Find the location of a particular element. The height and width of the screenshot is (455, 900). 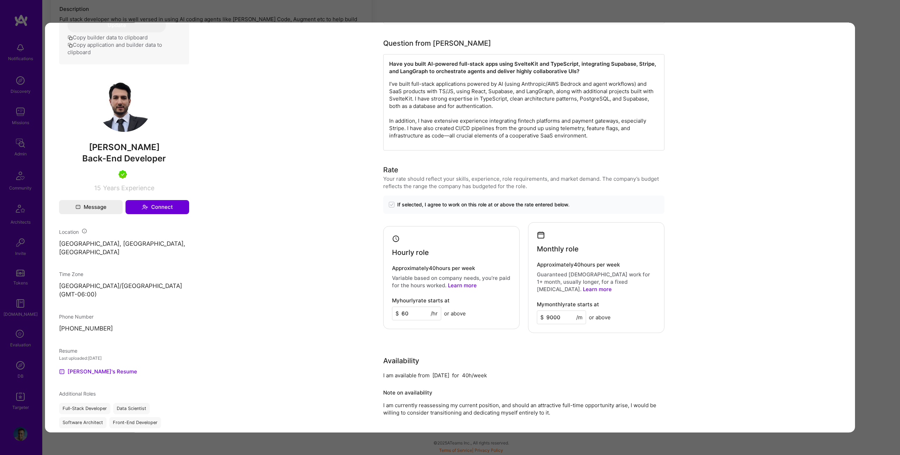

div: Location is located at coordinates (124, 232).